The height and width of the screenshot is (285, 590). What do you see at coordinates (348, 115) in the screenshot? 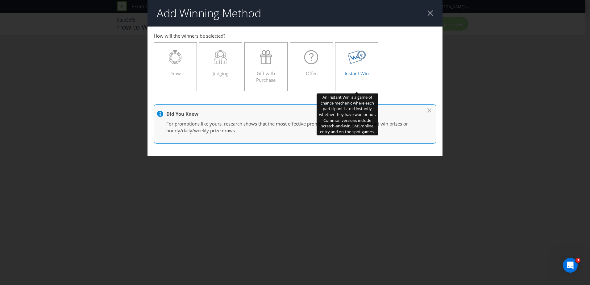
I see `div: An Instant Win is a game of chance mechanic where each participant is told instantly whether they...` at bounding box center [348, 115].